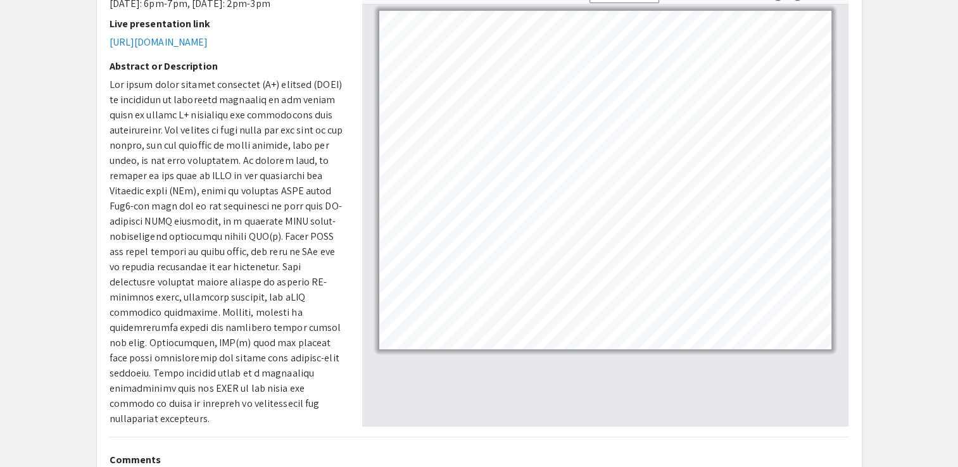 The width and height of the screenshot is (958, 467). I want to click on h2: Comments, so click(480, 460).